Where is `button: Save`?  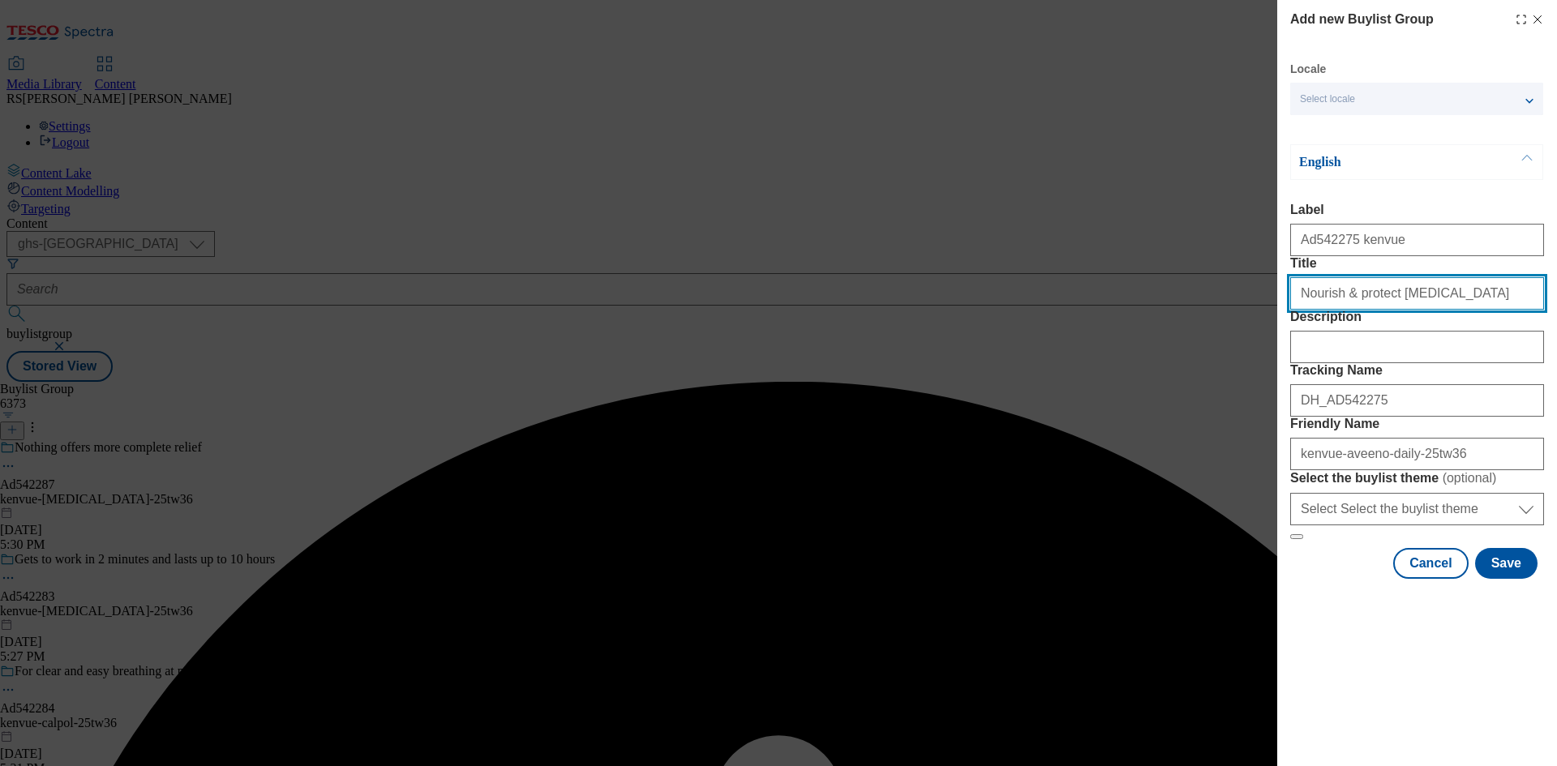 button: Save is located at coordinates (1506, 564).